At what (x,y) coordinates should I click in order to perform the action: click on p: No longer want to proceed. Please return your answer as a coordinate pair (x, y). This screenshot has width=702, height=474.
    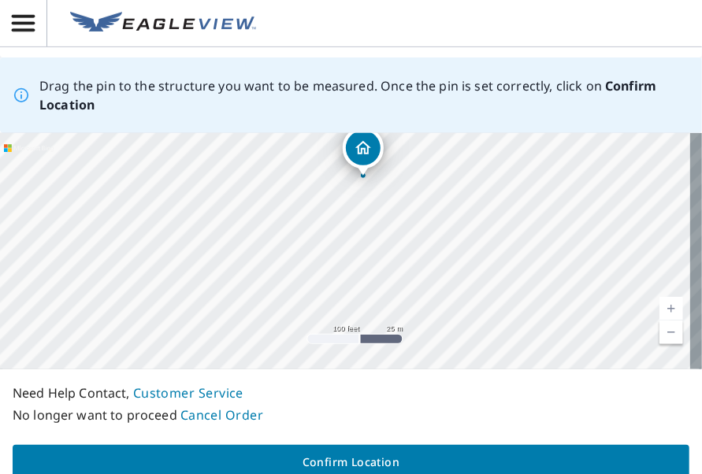
    Looking at the image, I should click on (350, 415).